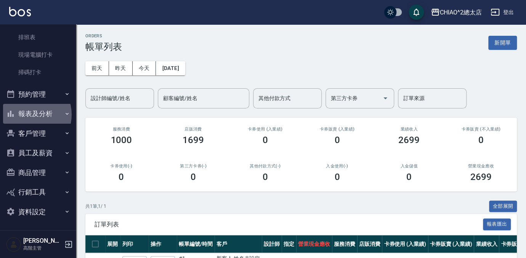  What do you see at coordinates (104, 36) in the screenshot?
I see `h2: ORDERS` at bounding box center [104, 36].